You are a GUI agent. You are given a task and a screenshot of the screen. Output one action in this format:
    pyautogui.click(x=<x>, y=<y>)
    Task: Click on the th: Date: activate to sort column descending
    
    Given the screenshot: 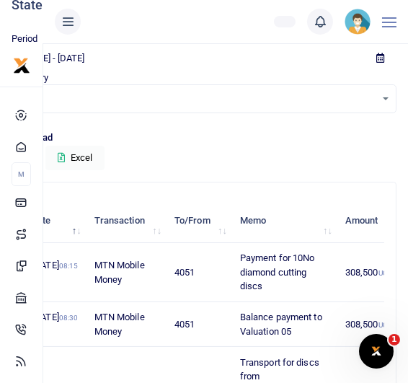 What is the action you would take?
    pyautogui.click(x=55, y=221)
    